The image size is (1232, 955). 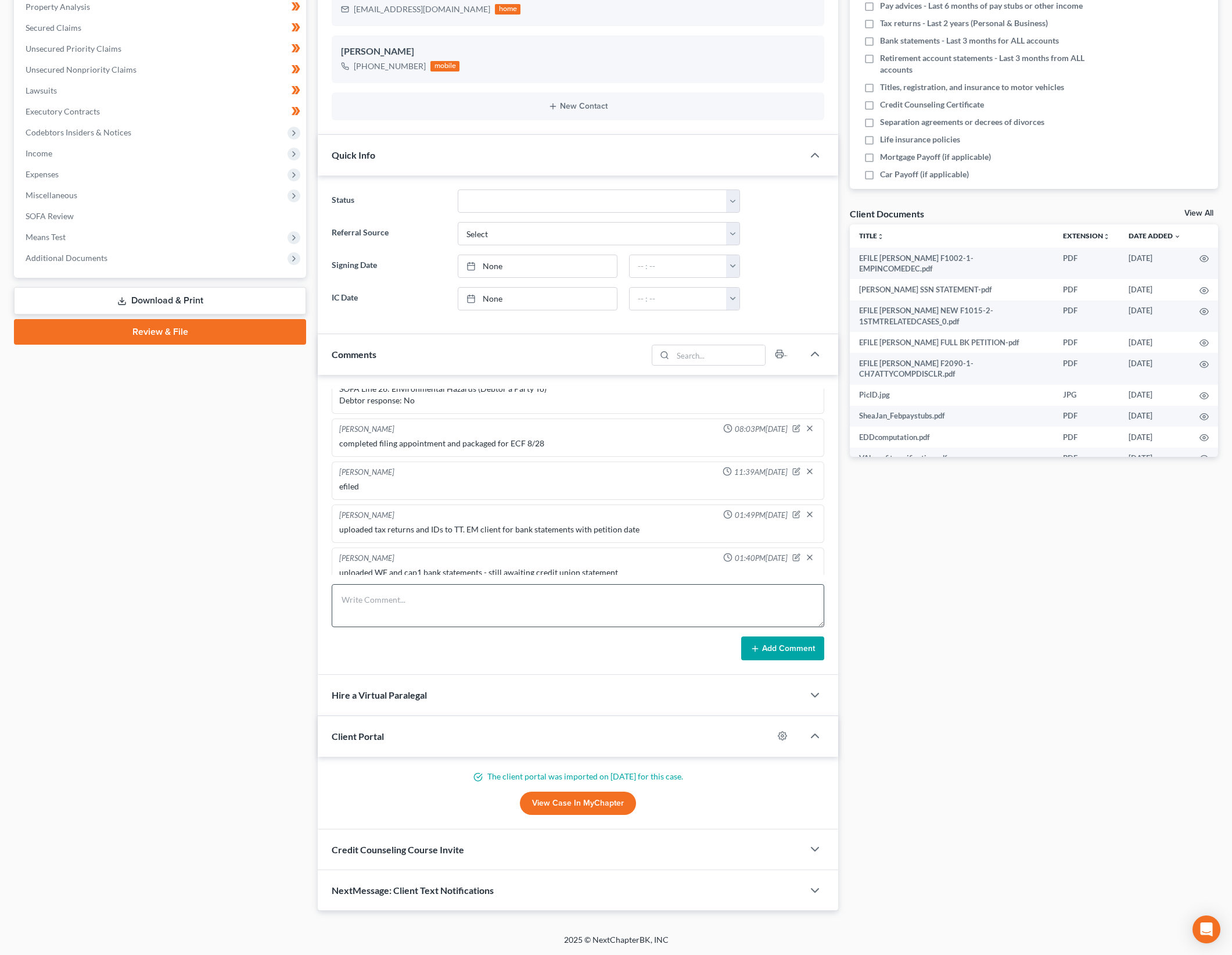 I want to click on span: Life insurance policies, so click(x=920, y=139).